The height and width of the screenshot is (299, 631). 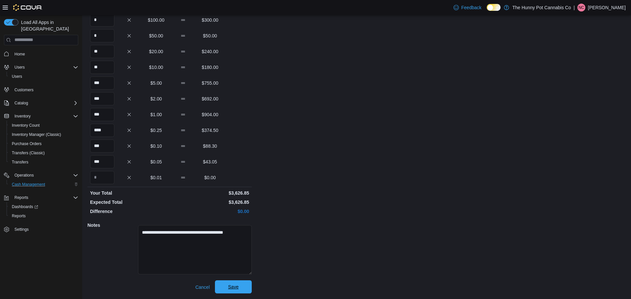 I want to click on span: Customers, so click(x=24, y=90).